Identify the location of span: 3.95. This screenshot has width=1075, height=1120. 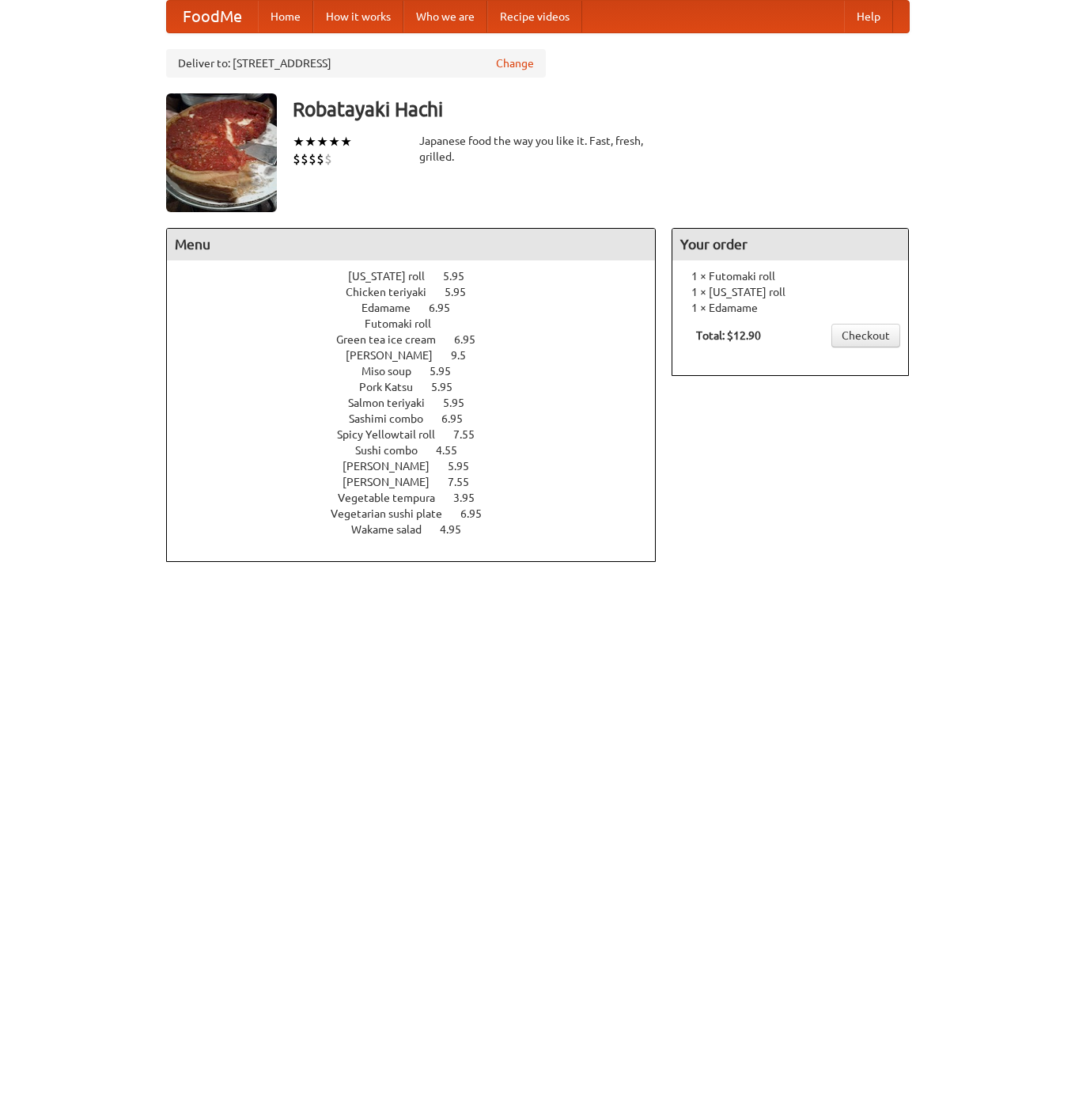
(472, 498).